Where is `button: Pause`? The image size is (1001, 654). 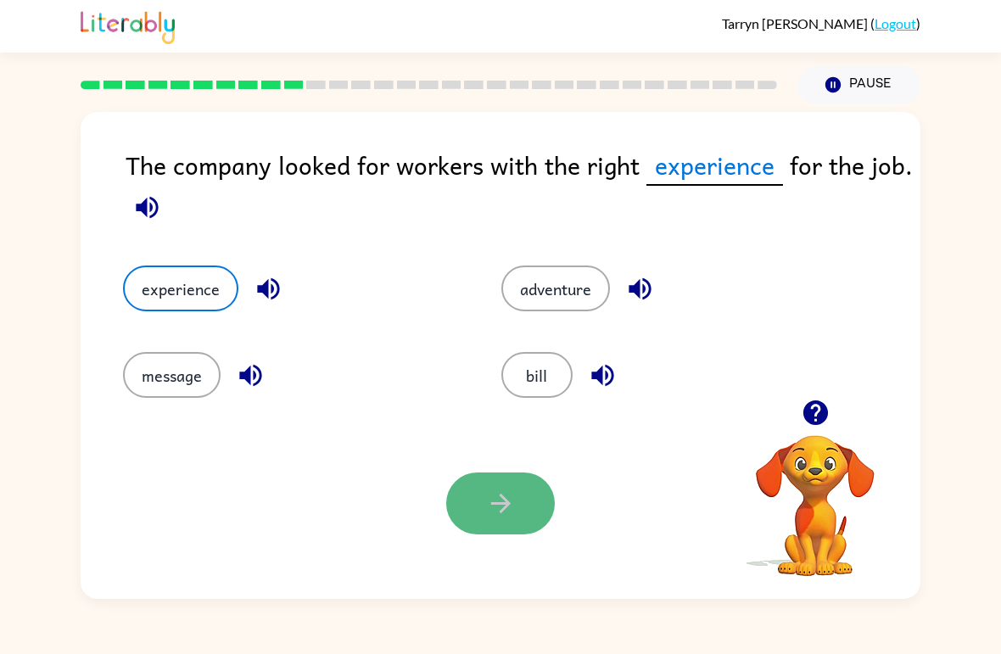 button: Pause is located at coordinates (858, 85).